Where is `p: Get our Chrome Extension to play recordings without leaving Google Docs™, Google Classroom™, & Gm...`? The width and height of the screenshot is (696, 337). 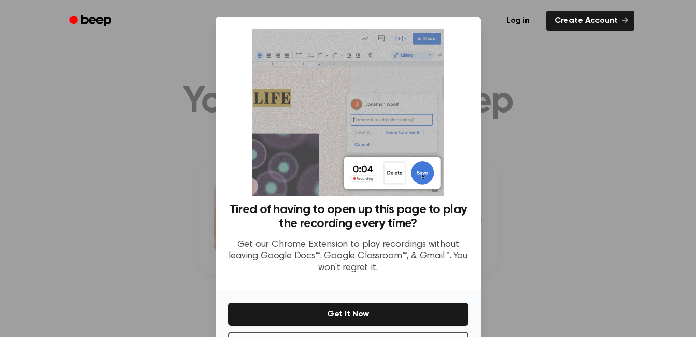 p: Get our Chrome Extension to play recordings without leaving Google Docs™, Google Classroom™, & Gm... is located at coordinates (348, 256).